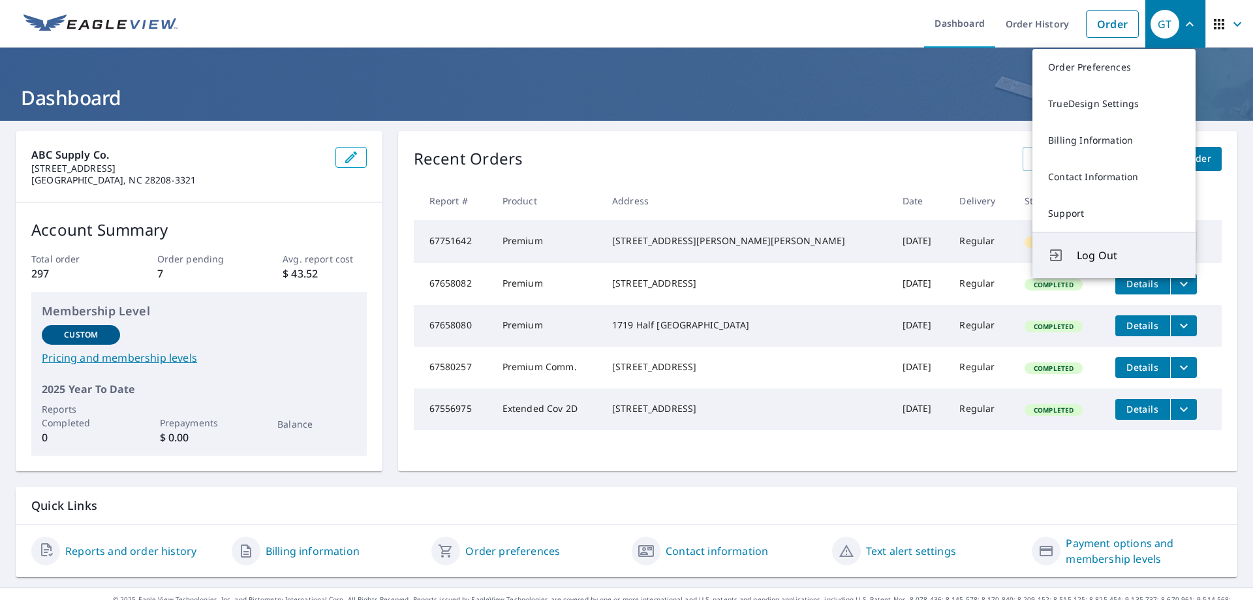 This screenshot has width=1253, height=600. What do you see at coordinates (1114, 213) in the screenshot?
I see `a: Support` at bounding box center [1114, 213].